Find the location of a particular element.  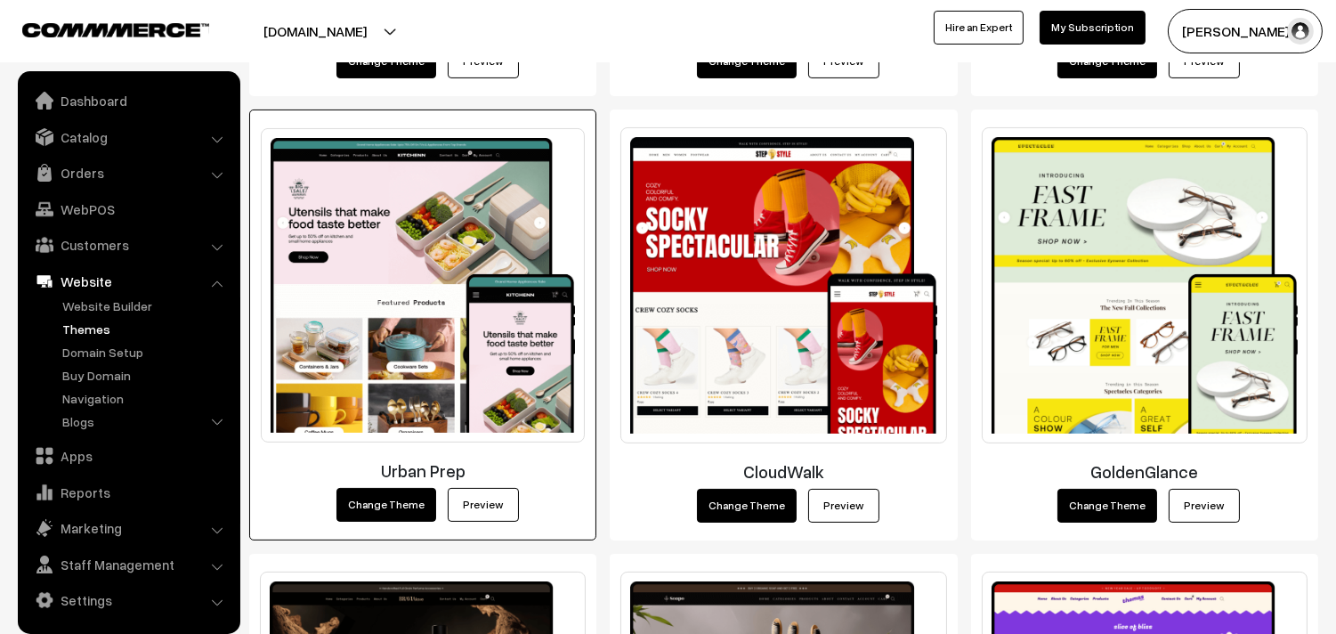

a: Apps is located at coordinates (128, 456).